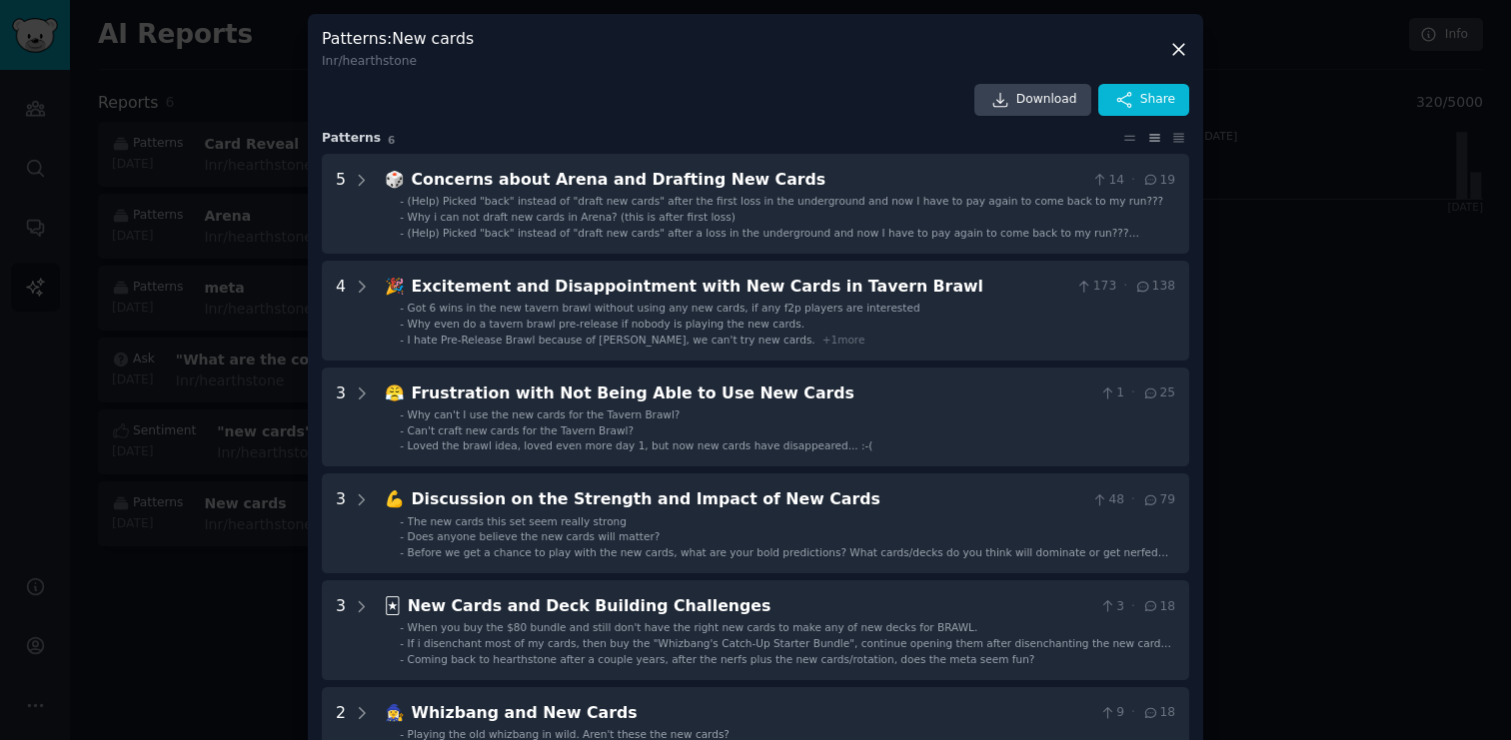  I want to click on div: In r/hearthstone, so click(398, 62).